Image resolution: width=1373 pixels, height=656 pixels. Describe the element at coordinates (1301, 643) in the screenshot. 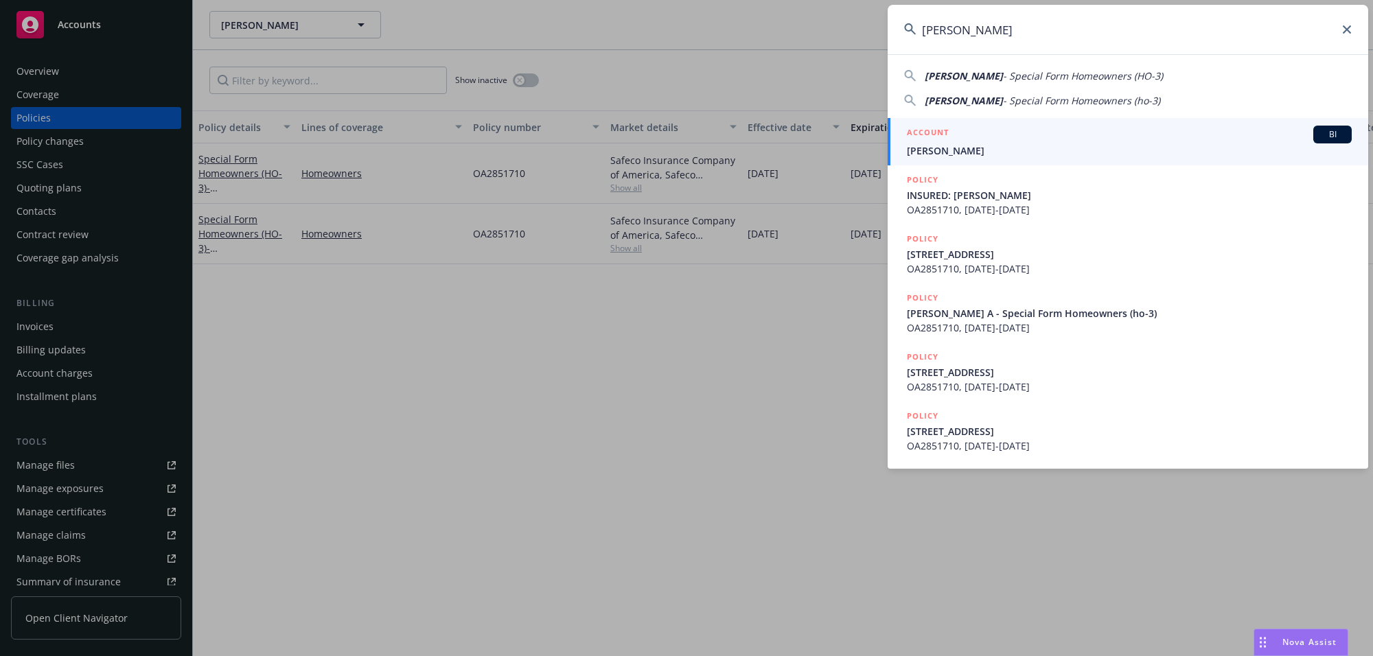

I see `button: Nova Assist` at that location.